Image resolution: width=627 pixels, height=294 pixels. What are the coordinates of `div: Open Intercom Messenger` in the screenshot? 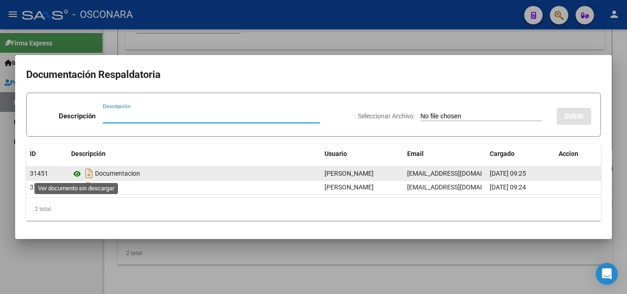 It's located at (607, 274).